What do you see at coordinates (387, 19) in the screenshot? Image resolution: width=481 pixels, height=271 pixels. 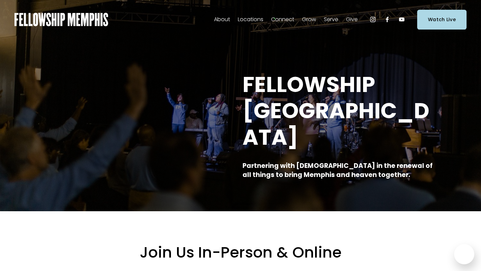 I see `a: Facebook` at bounding box center [387, 19].